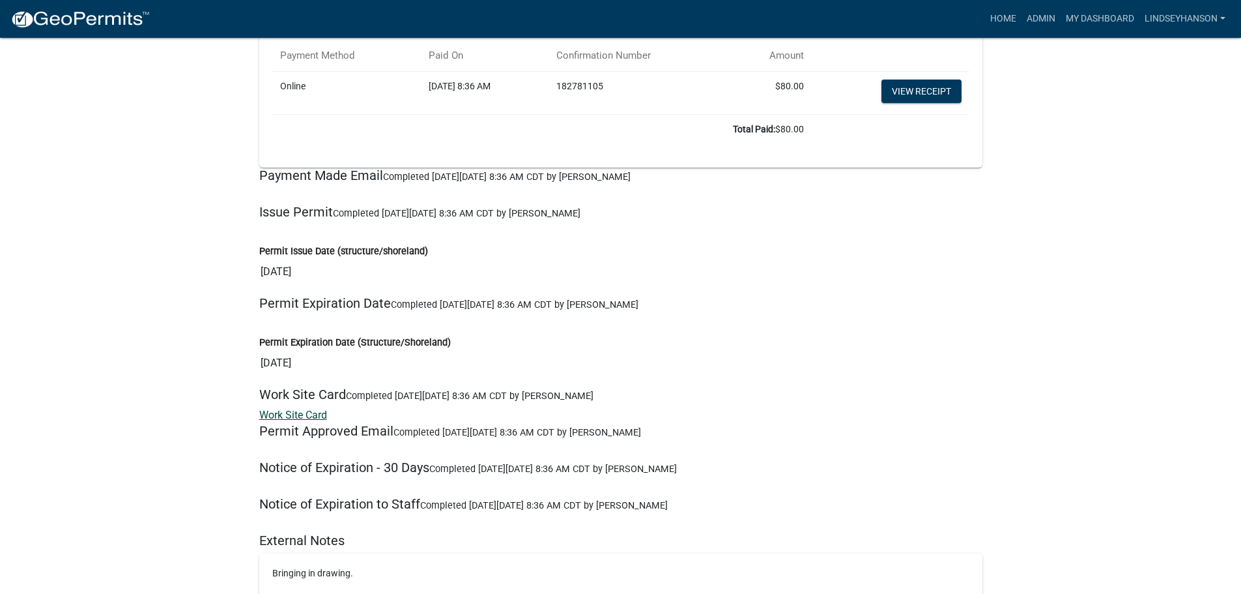 Image resolution: width=1241 pixels, height=594 pixels. What do you see at coordinates (770, 55) in the screenshot?
I see `th: Amount` at bounding box center [770, 55].